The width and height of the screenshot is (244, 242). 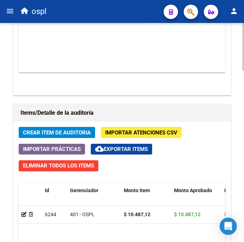 I want to click on span: Exportar Items, so click(x=121, y=149).